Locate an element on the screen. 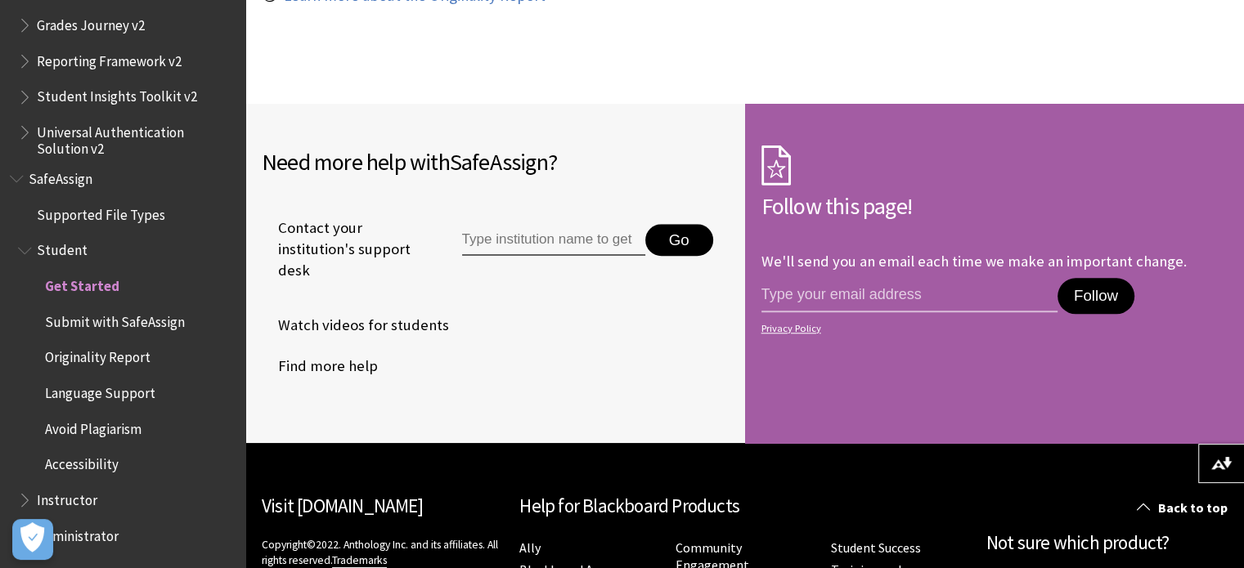  a: Find more help is located at coordinates (320, 366).